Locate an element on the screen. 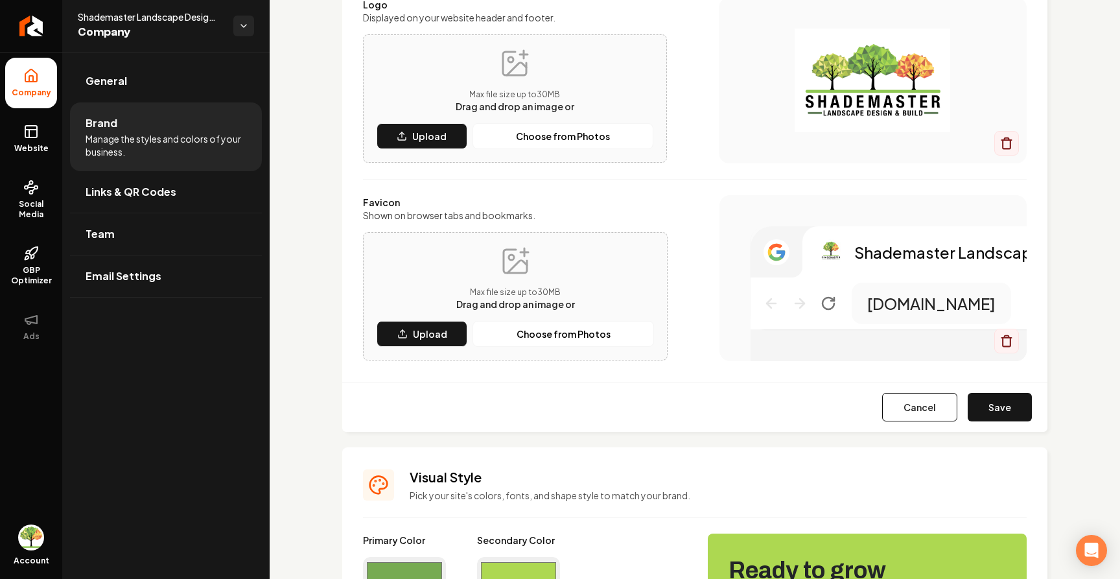 The width and height of the screenshot is (1120, 579). a: General is located at coordinates (166, 81).